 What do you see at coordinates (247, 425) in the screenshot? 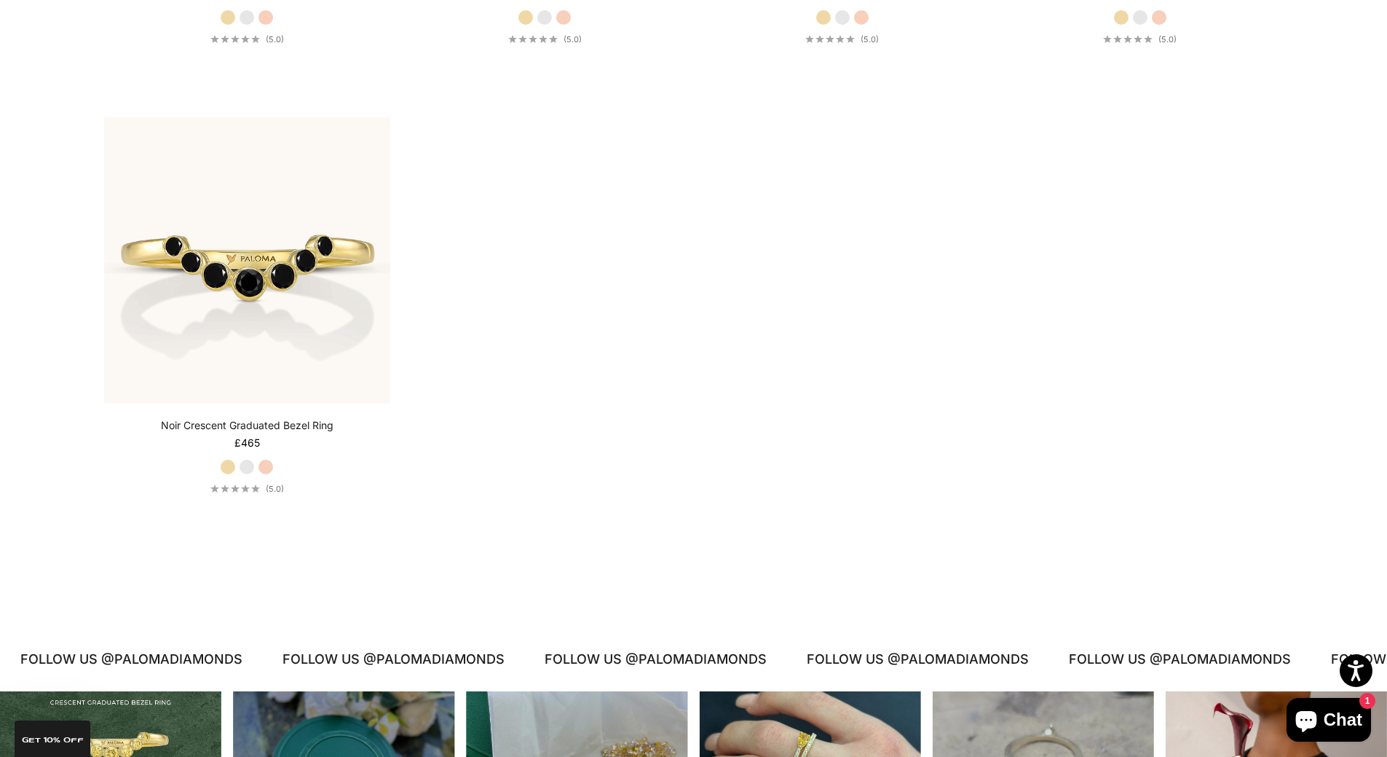
I see `a: Noir Crescent Graduated Bezel Ring` at bounding box center [247, 425].